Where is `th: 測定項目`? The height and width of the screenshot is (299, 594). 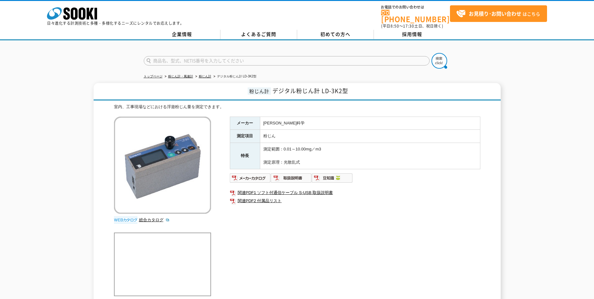
th: 測定項目 is located at coordinates (245, 136).